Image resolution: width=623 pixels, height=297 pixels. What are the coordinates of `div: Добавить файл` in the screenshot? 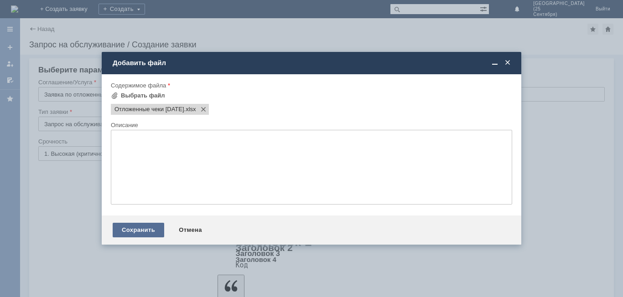 It's located at (312, 63).